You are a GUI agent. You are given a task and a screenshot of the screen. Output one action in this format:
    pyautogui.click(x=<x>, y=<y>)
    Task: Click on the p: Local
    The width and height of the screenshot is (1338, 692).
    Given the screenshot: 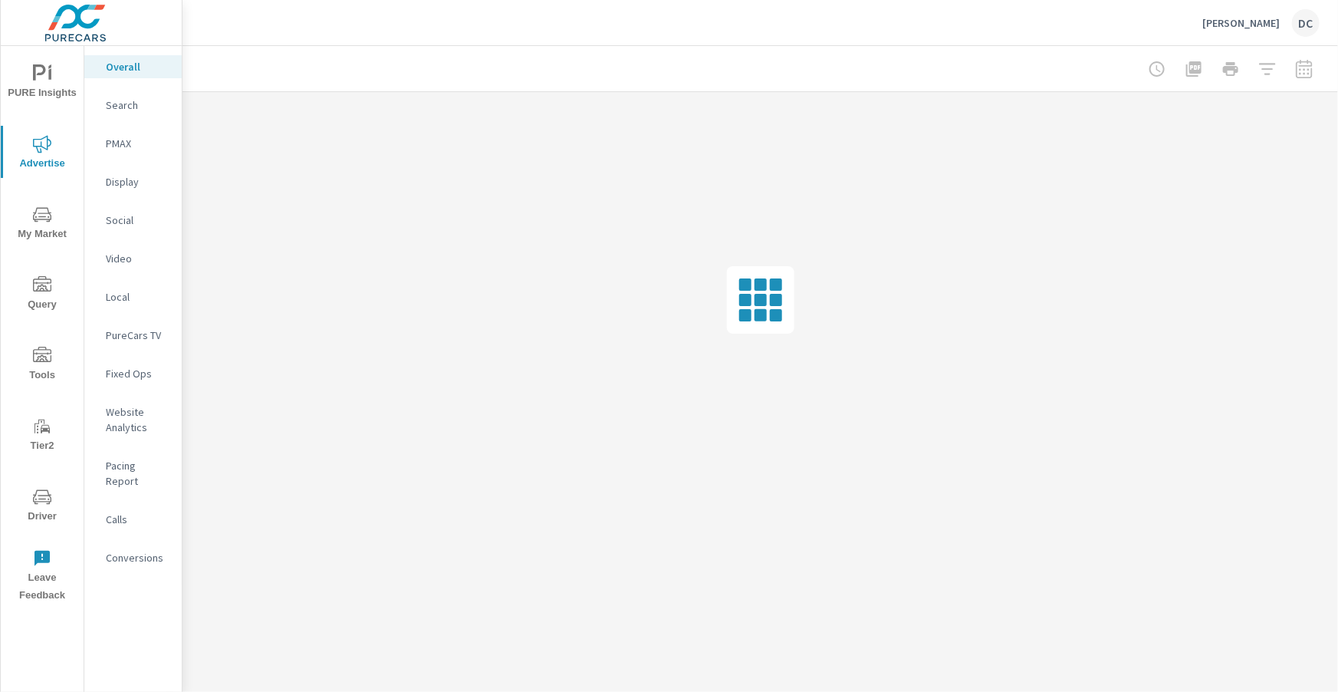 What is the action you would take?
    pyautogui.click(x=137, y=297)
    